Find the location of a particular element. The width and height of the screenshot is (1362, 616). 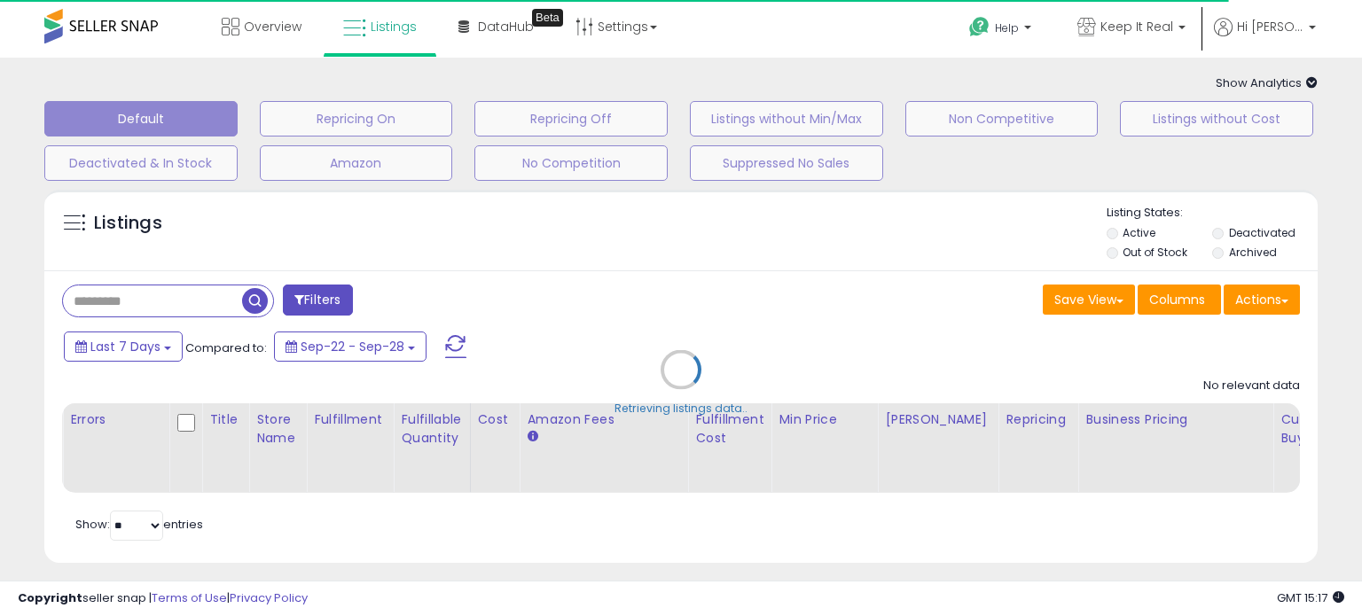

a: Privacy Policy is located at coordinates (269, 598).